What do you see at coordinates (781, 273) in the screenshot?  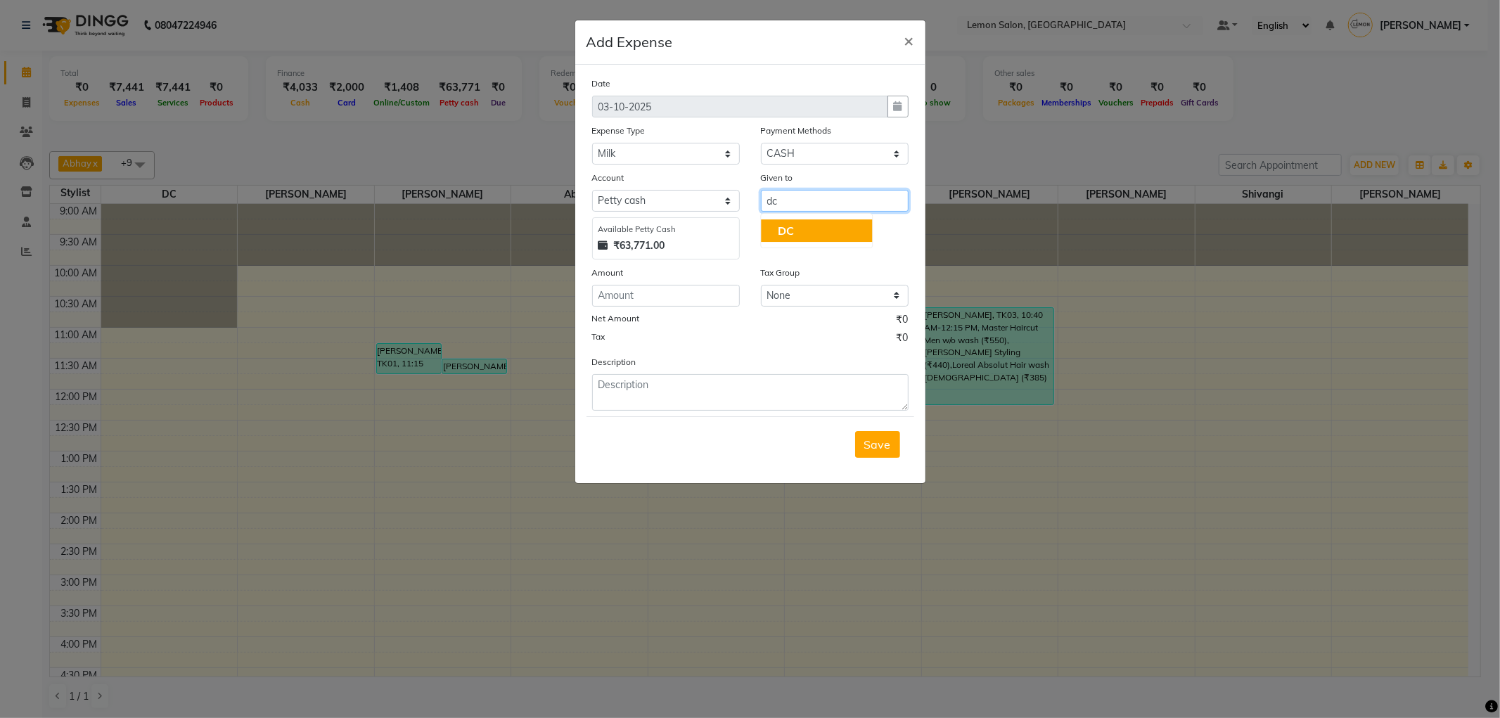 I see `label: Tax Group` at bounding box center [781, 273].